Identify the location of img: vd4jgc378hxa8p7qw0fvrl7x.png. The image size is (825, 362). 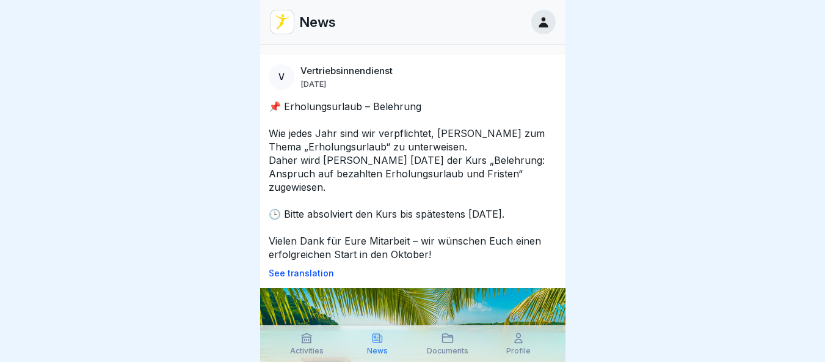
(282, 22).